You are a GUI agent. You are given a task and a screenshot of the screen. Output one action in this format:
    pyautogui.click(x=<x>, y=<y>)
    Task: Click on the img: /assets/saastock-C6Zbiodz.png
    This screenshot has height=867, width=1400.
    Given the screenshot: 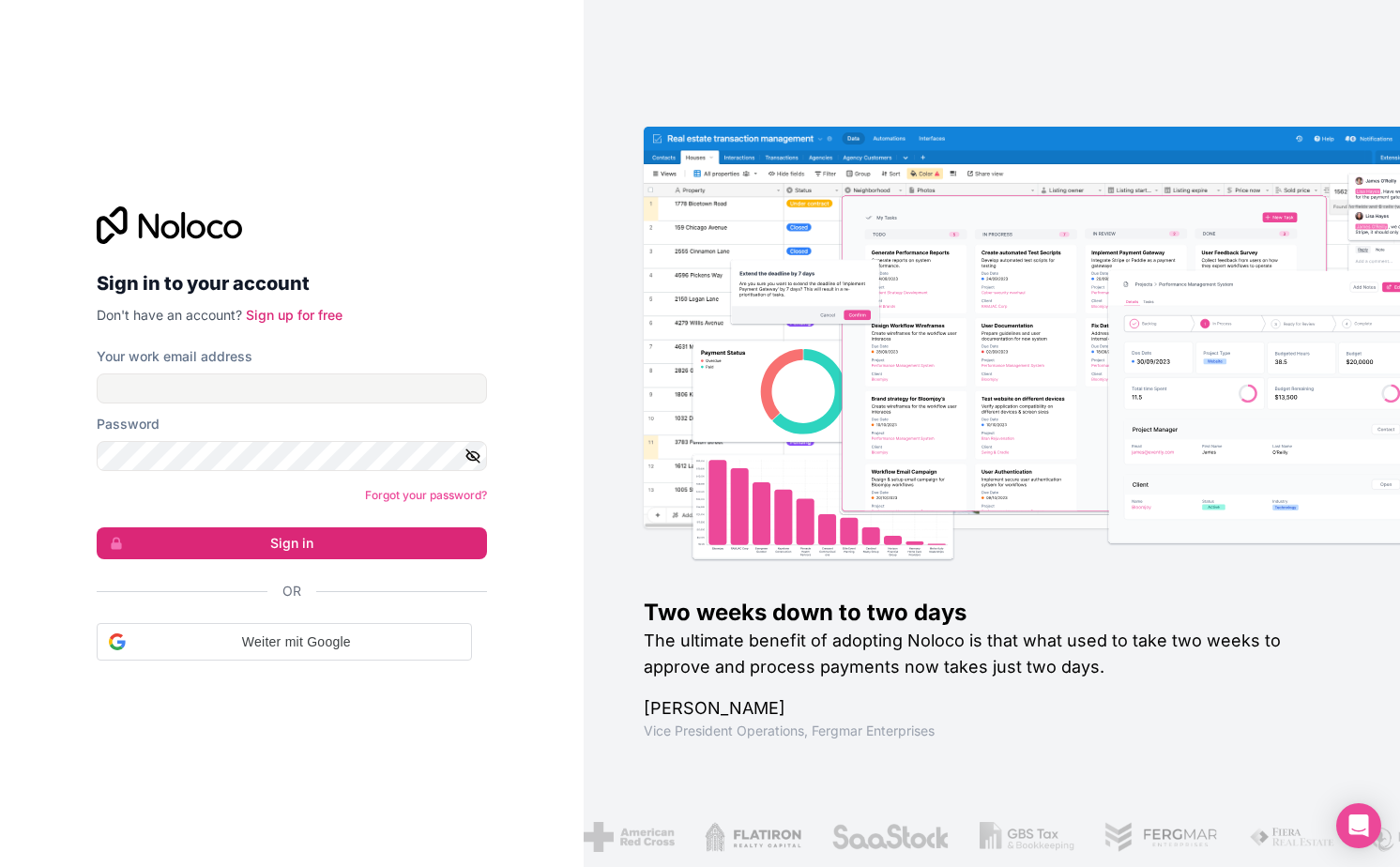 What is the action you would take?
    pyautogui.click(x=889, y=837)
    